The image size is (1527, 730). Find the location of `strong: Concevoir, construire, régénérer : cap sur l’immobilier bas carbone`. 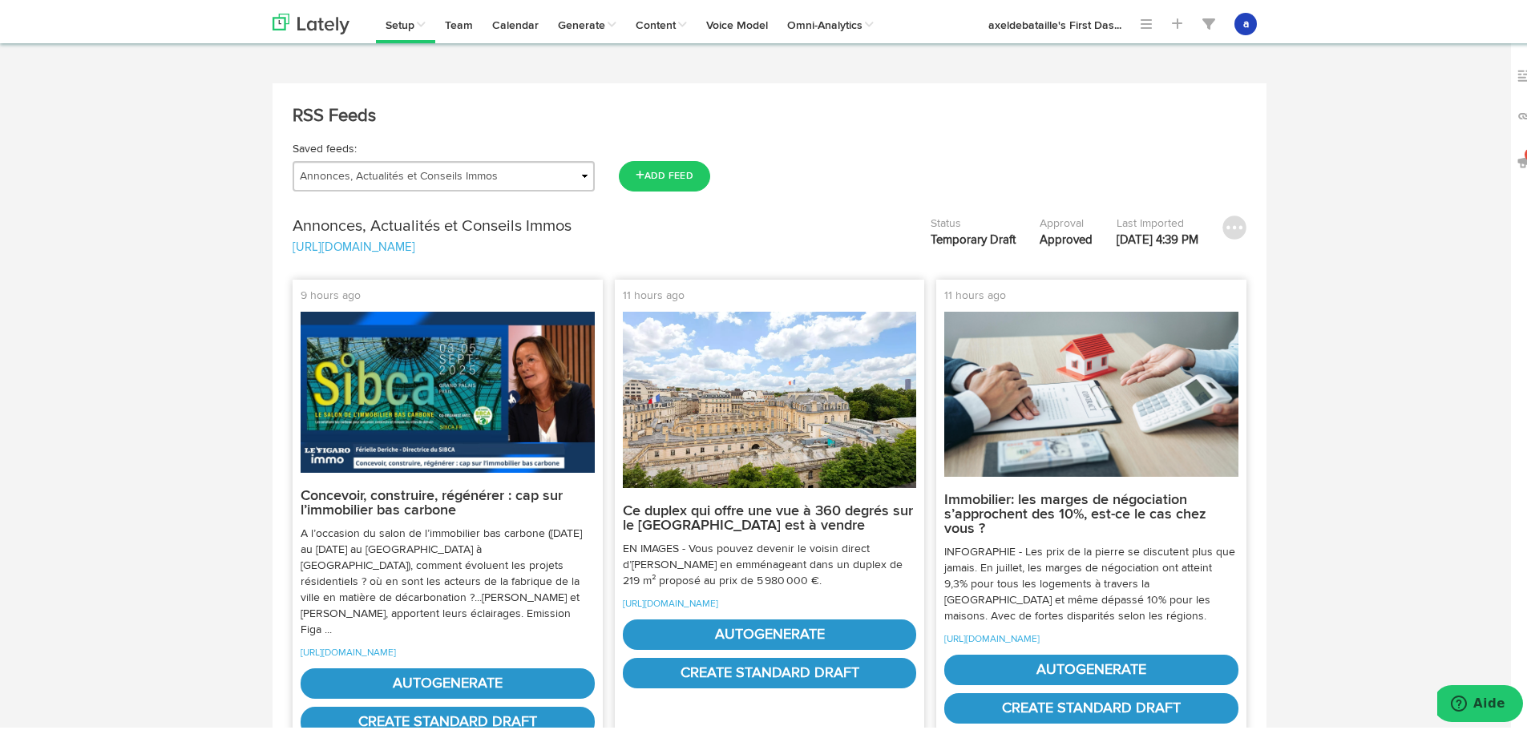

strong: Concevoir, construire, régénérer : cap sur l’immobilier bas carbone is located at coordinates (431, 500).